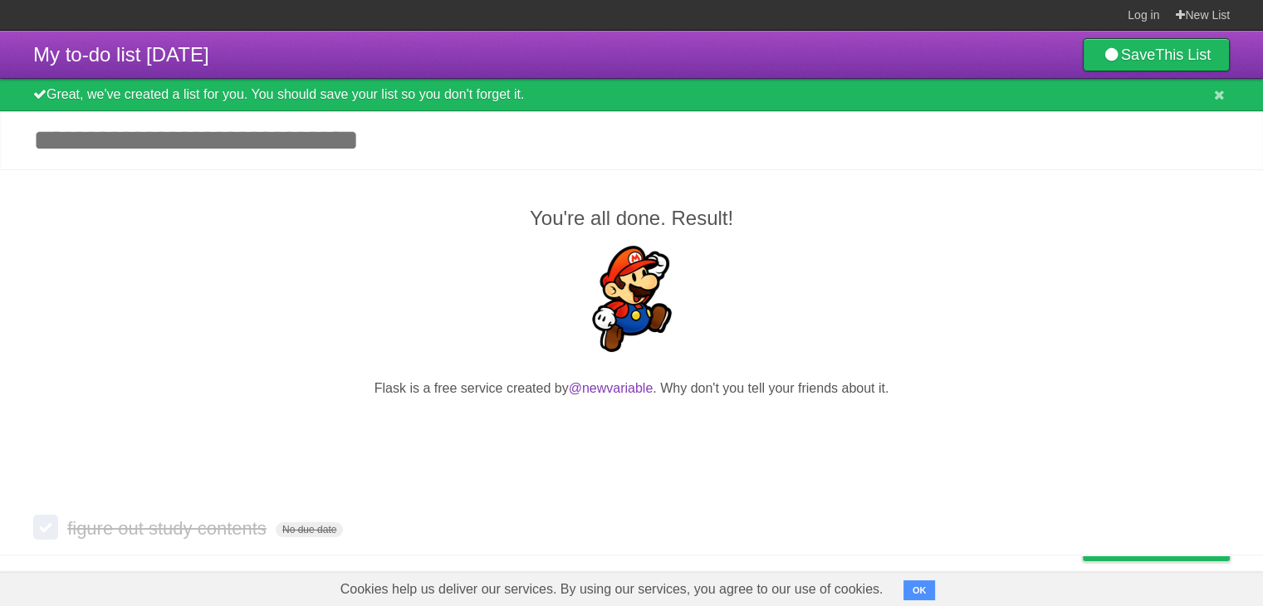  Describe the element at coordinates (169, 528) in the screenshot. I see `span: figure out study contents` at that location.